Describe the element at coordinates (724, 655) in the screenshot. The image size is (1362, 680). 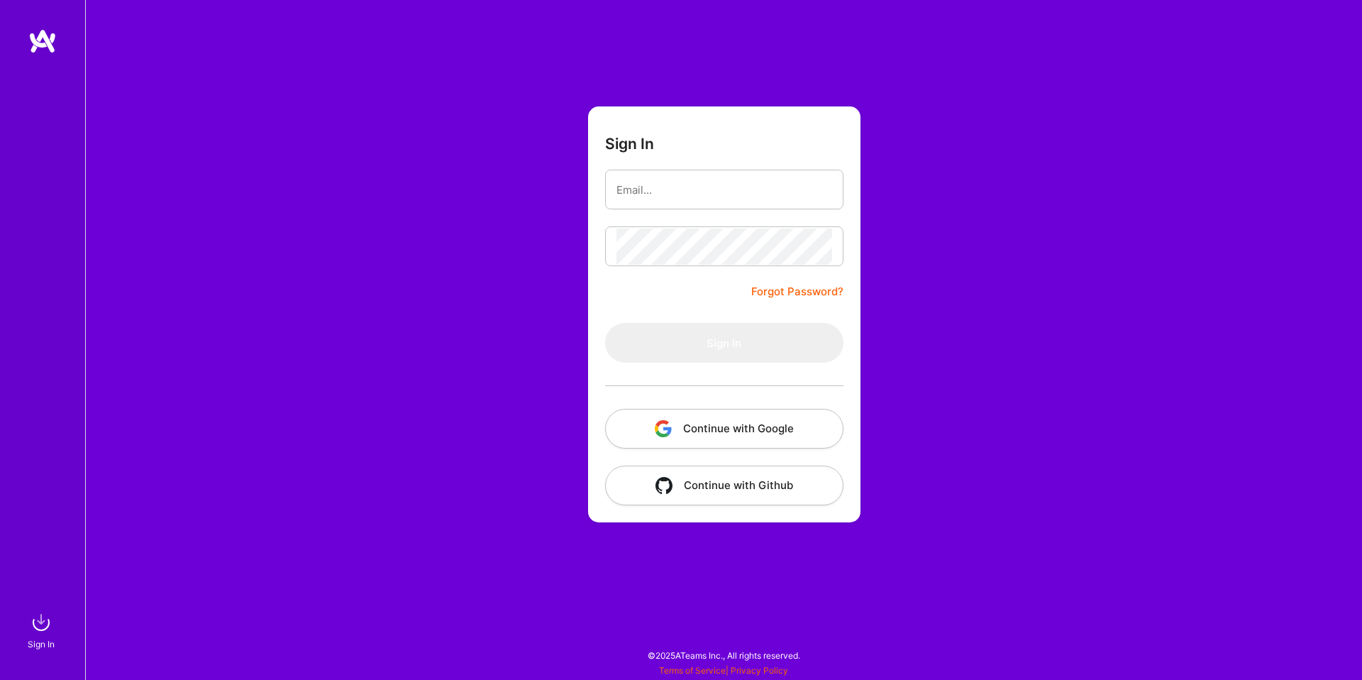
I see `div: © 2025 ATeams Inc., All rights reserved.` at that location.